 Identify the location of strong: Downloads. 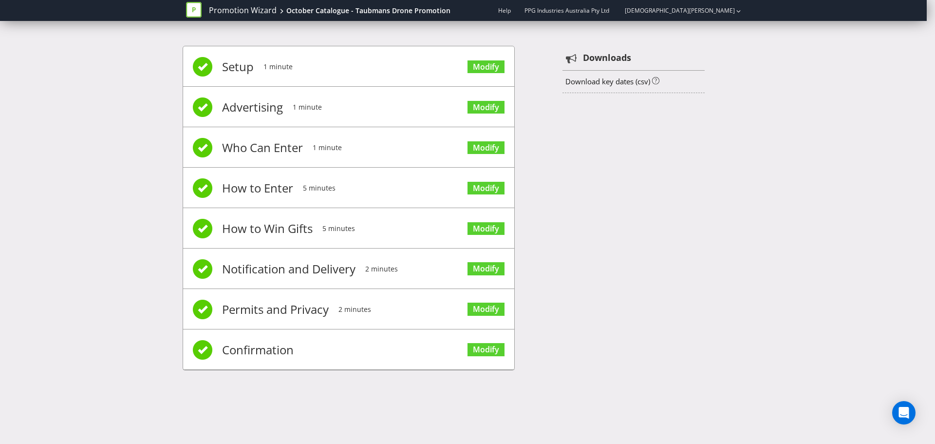
(607, 58).